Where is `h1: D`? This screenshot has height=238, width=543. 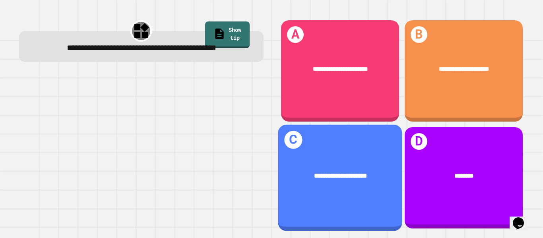
h1: D is located at coordinates (419, 142).